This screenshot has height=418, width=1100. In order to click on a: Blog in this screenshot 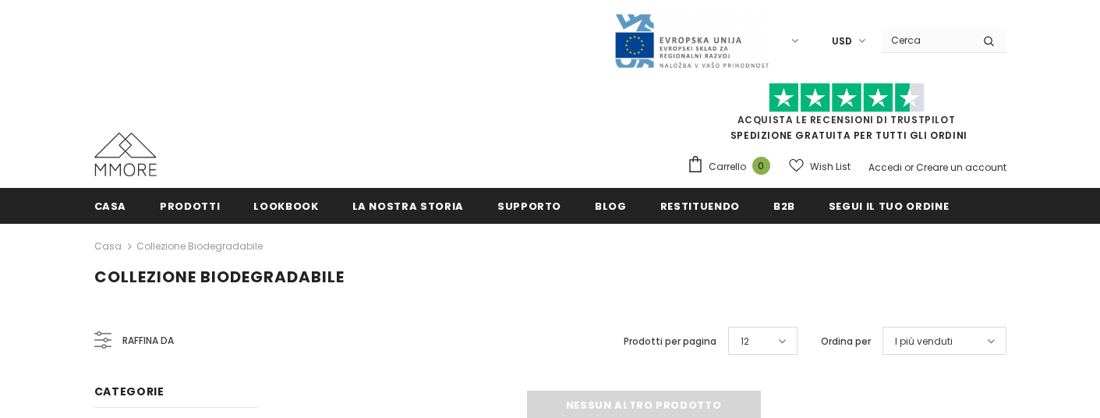, I will do `click(611, 205)`.